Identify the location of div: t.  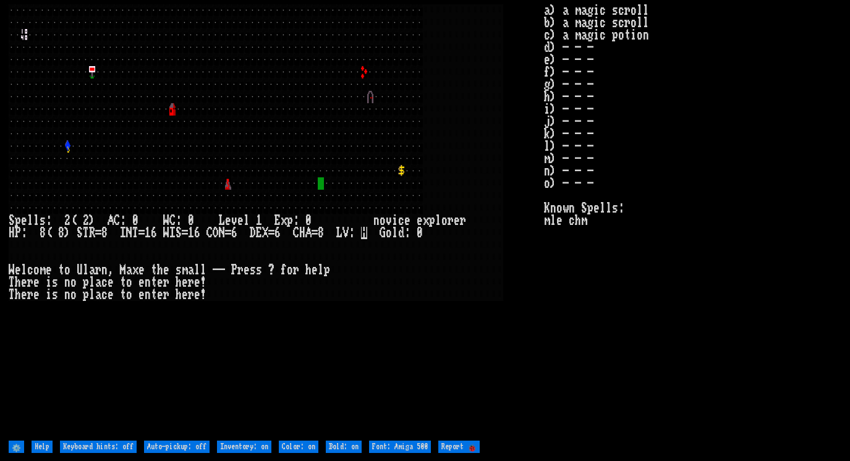
(154, 283).